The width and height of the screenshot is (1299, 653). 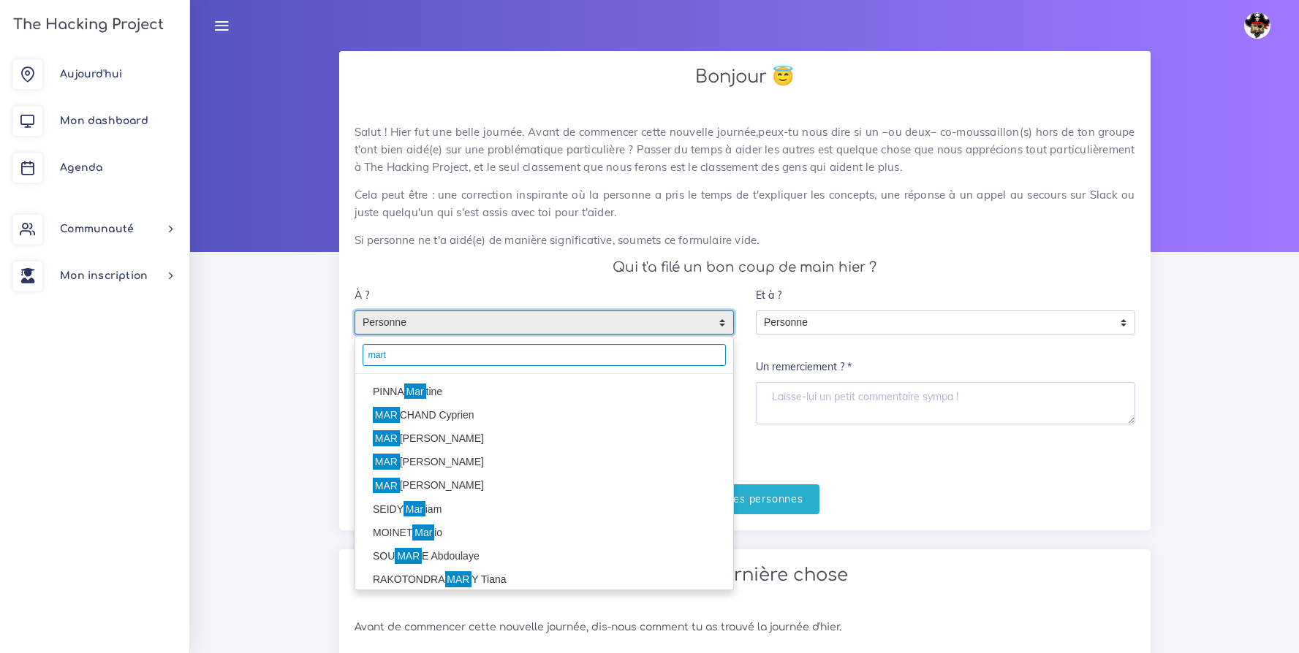 What do you see at coordinates (544, 415) in the screenshot?
I see `li: CHAND Cyprien` at bounding box center [544, 415].